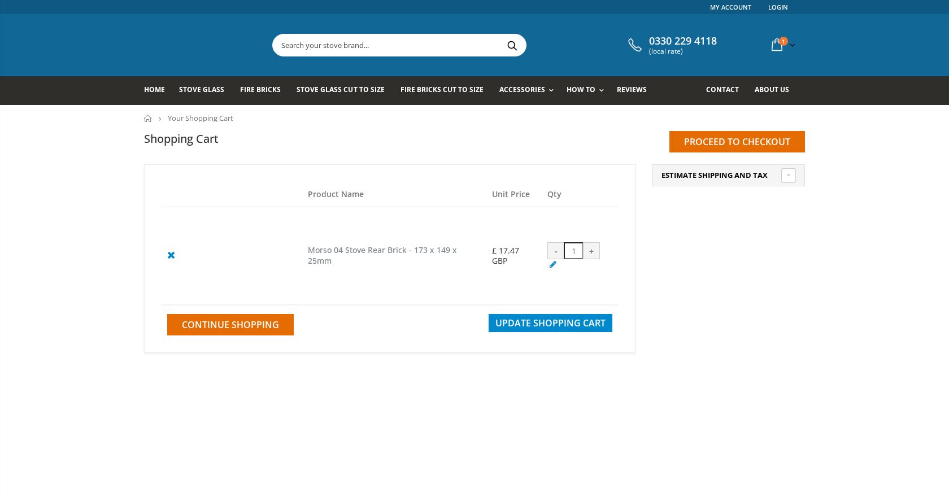 This screenshot has height=502, width=949. What do you see at coordinates (737, 142) in the screenshot?
I see `input: Proceed to checkout` at bounding box center [737, 142].